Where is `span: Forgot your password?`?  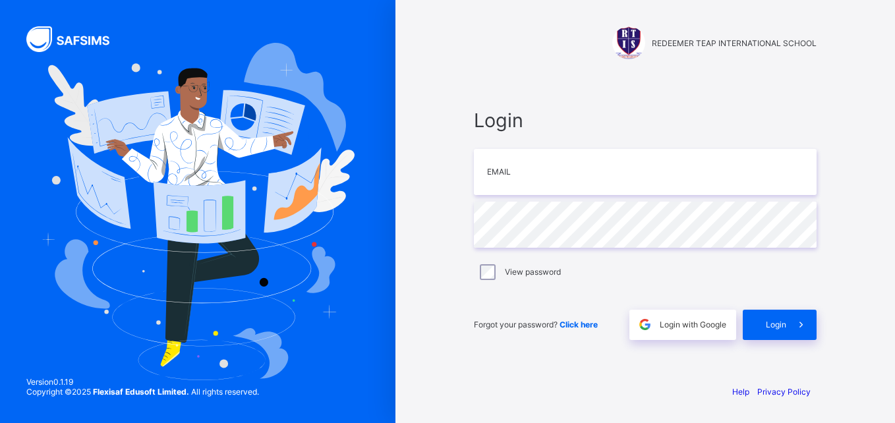 span: Forgot your password? is located at coordinates (536, 324).